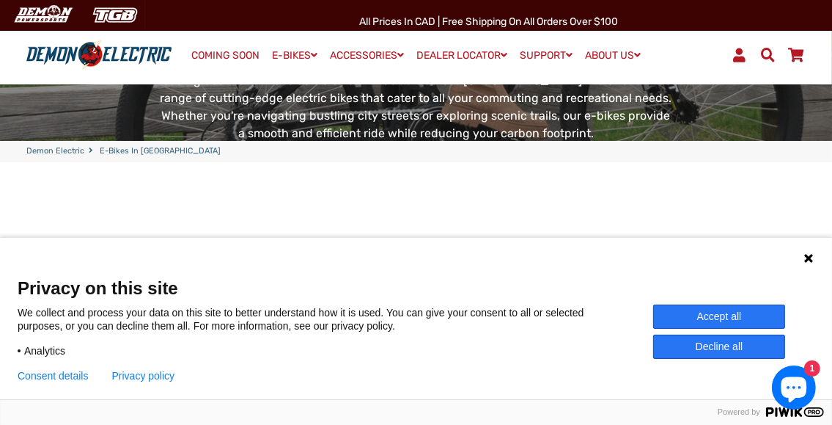 The image size is (832, 425). What do you see at coordinates (45, 350) in the screenshot?
I see `span: Analytics` at bounding box center [45, 350].